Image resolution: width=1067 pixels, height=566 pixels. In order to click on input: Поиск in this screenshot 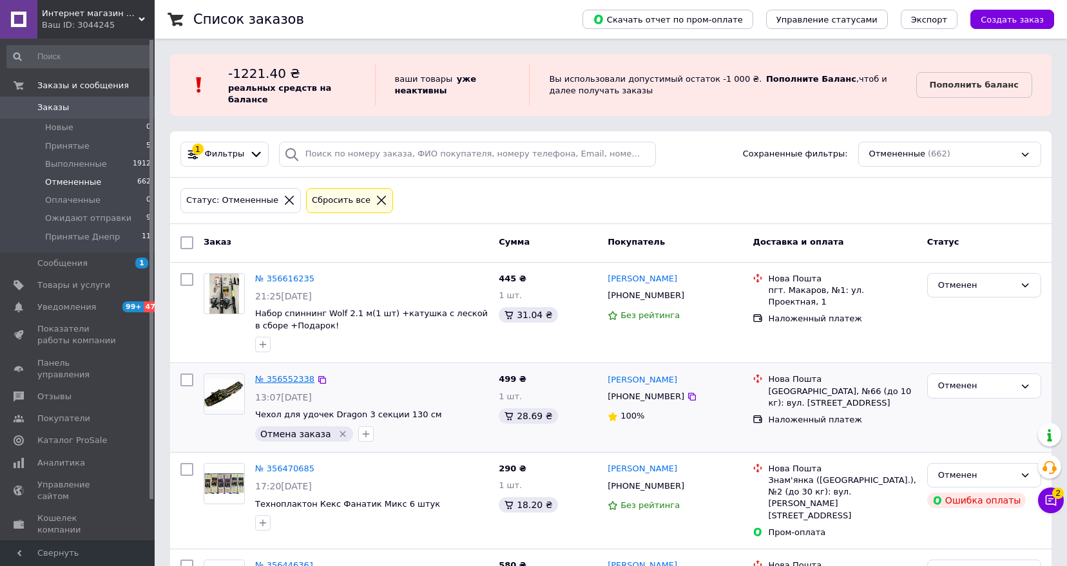, I will do `click(79, 57)`.